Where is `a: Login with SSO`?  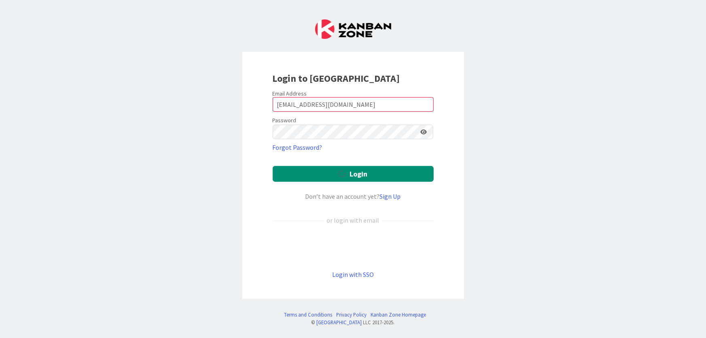 a: Login with SSO is located at coordinates (353, 274).